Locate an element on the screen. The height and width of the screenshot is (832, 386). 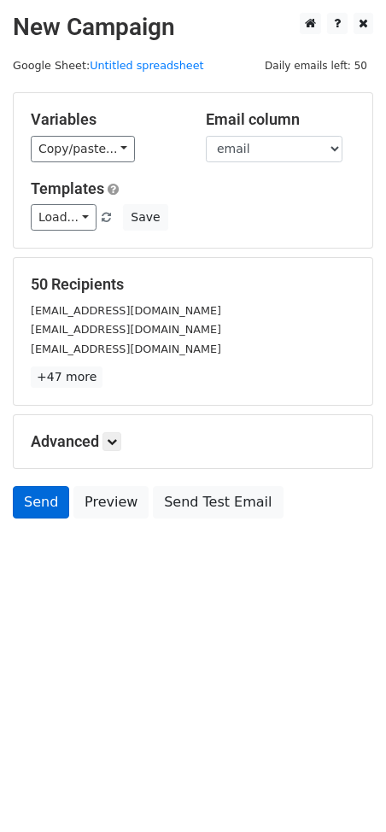
a: Daily emails left: 50 is located at coordinates (316, 65).